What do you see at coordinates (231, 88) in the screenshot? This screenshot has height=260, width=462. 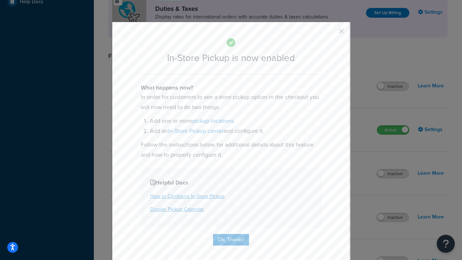 I see `h4: What happens now?` at bounding box center [231, 88].